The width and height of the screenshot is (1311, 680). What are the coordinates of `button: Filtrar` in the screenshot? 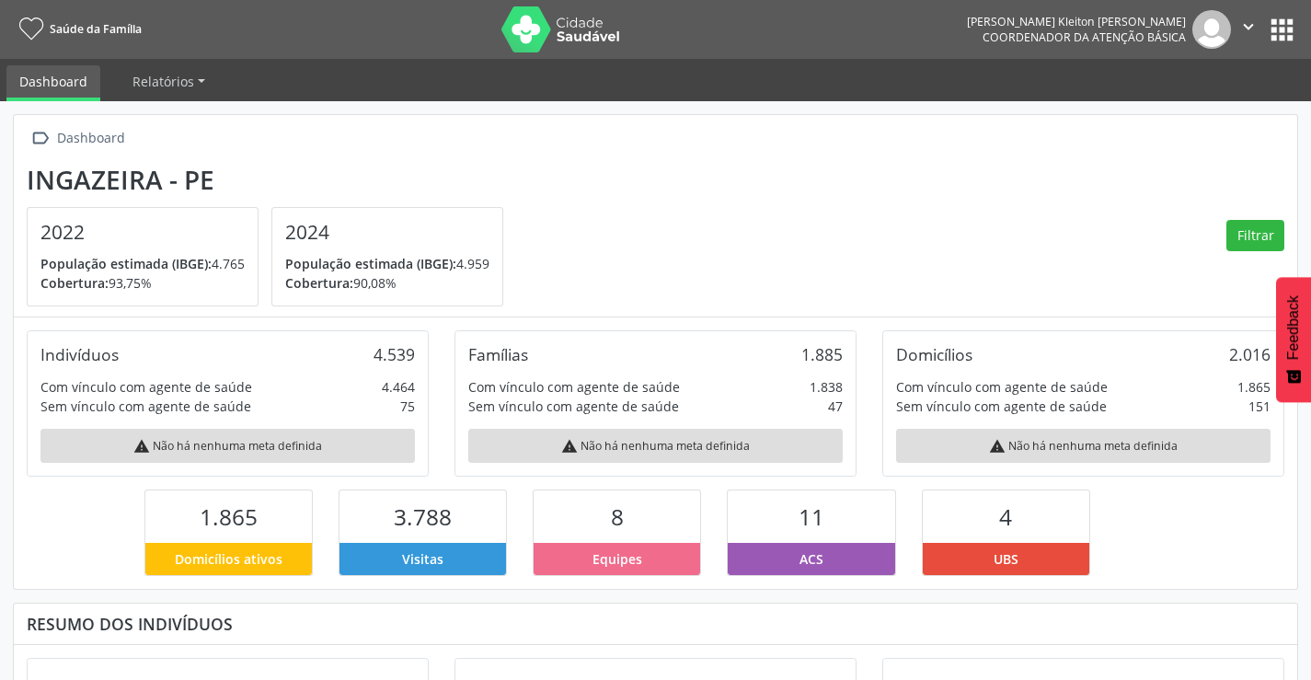 It's located at (1255, 236).